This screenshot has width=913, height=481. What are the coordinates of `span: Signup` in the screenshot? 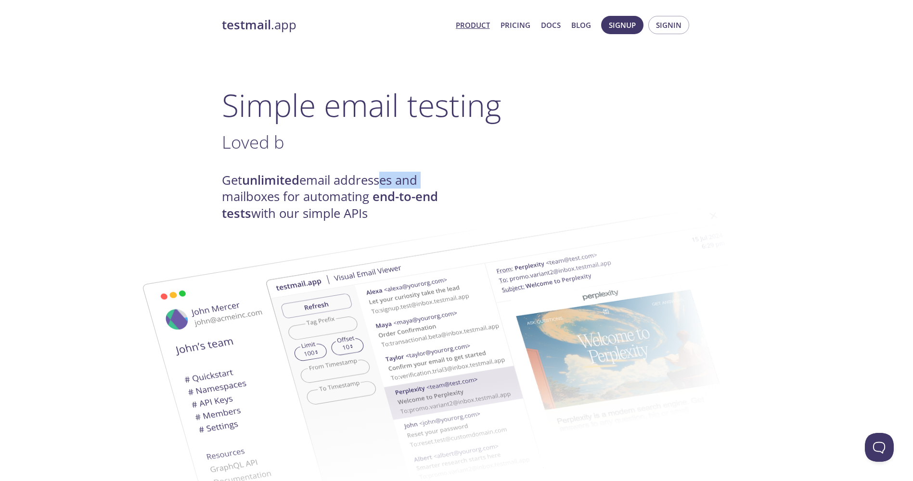 It's located at (623, 25).